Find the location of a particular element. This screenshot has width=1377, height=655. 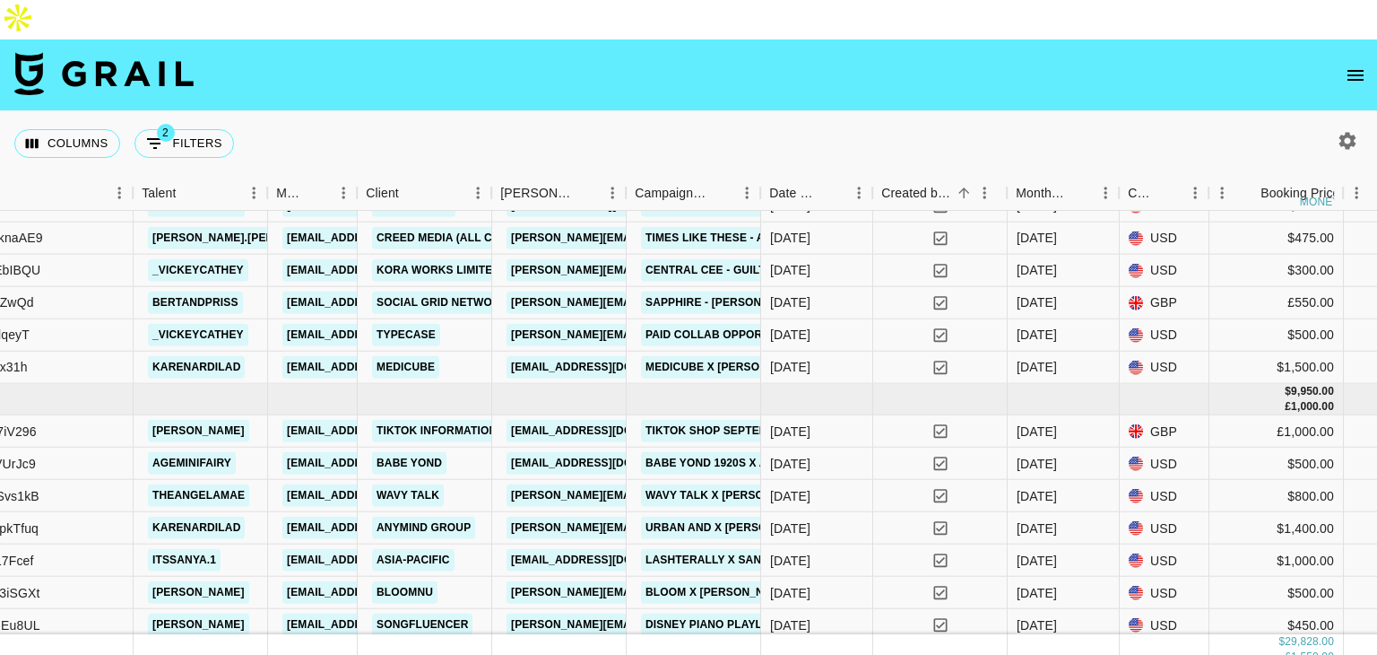

div: £1,000.00 is located at coordinates (1277, 431).